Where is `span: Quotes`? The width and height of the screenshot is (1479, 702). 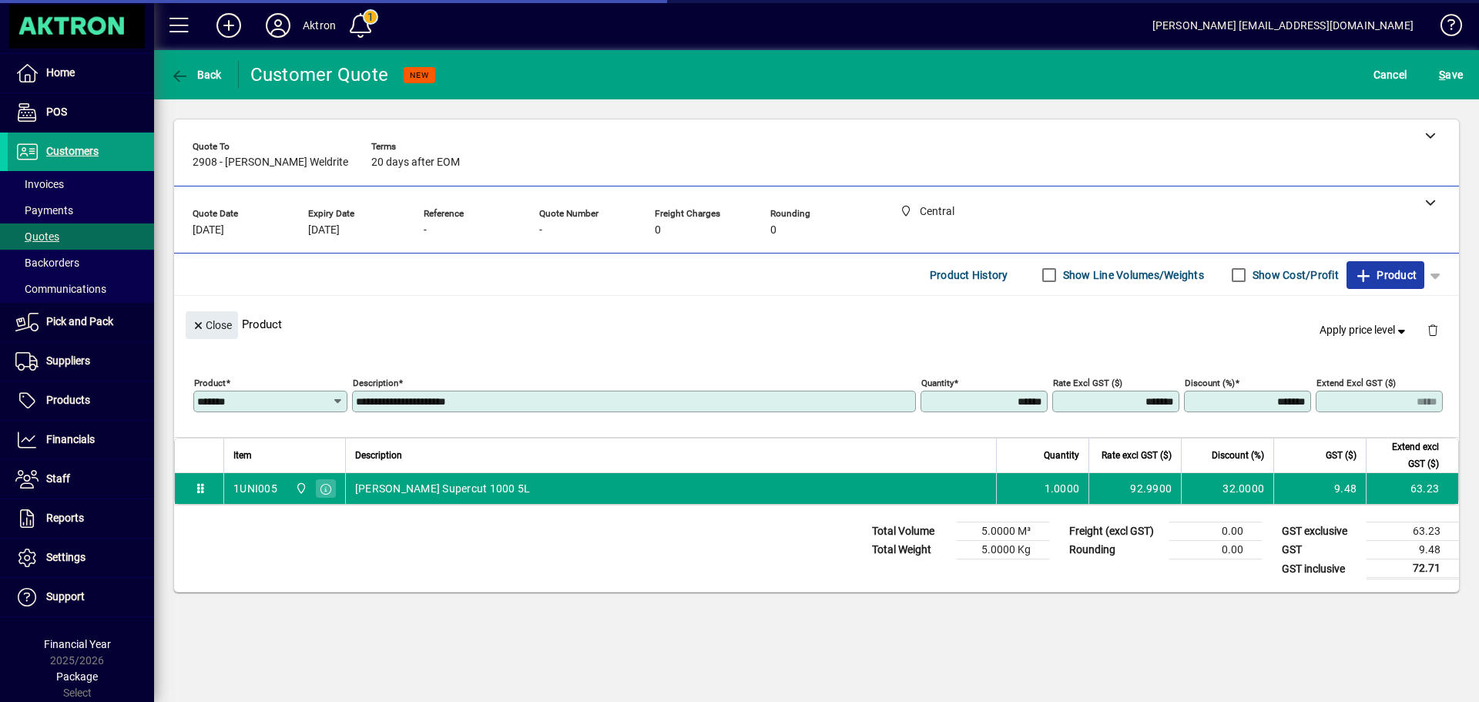
span: Quotes is located at coordinates (37, 236).